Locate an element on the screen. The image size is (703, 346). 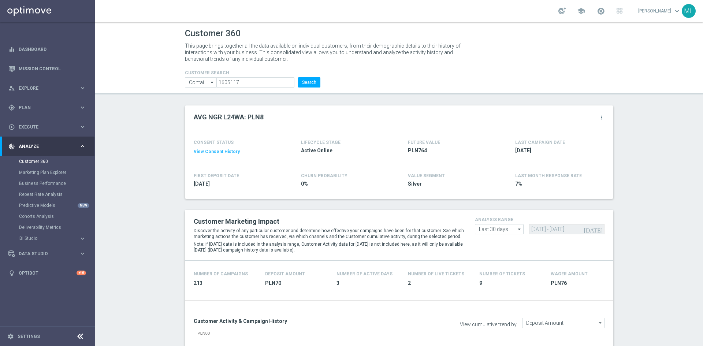
h4: CUSTOMER SEARCH is located at coordinates (253, 73).